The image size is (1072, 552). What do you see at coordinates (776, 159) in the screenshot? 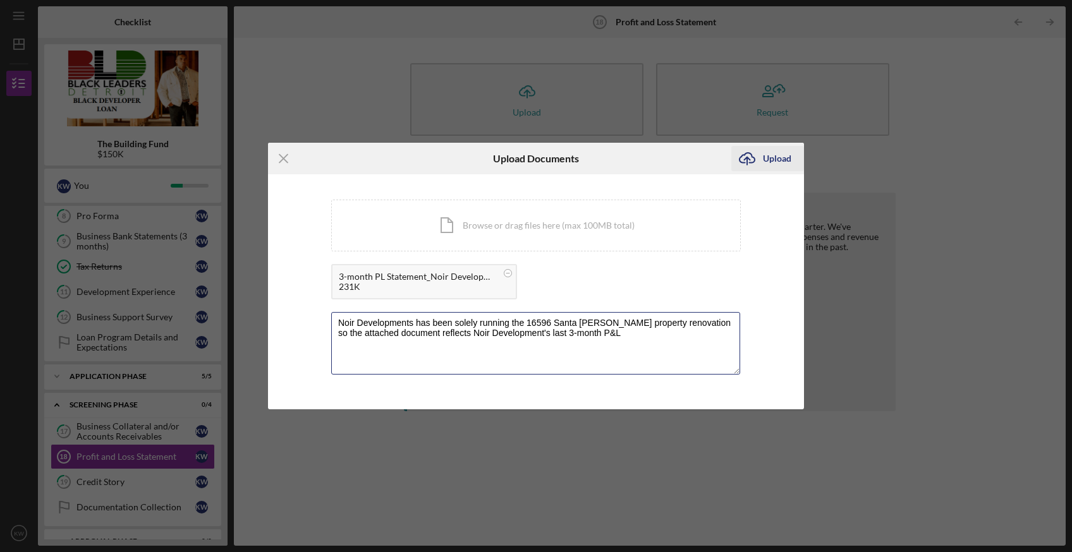
I see `div: Upload` at bounding box center [776, 159].